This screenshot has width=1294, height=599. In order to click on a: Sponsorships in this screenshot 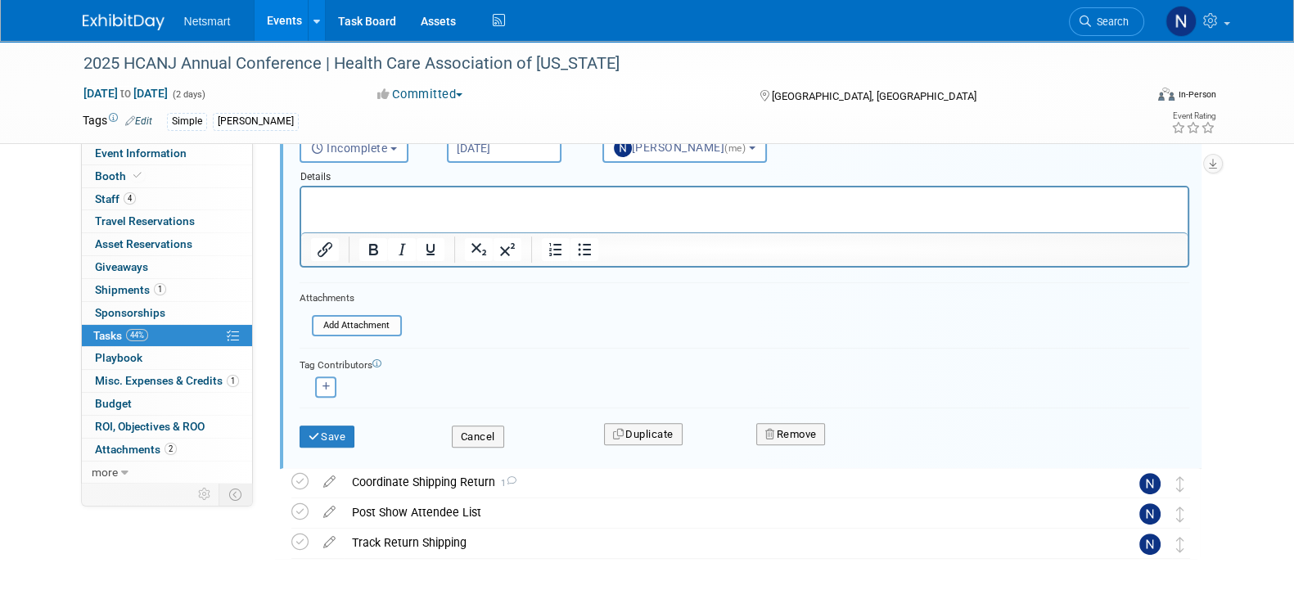, I will do `click(167, 313)`.